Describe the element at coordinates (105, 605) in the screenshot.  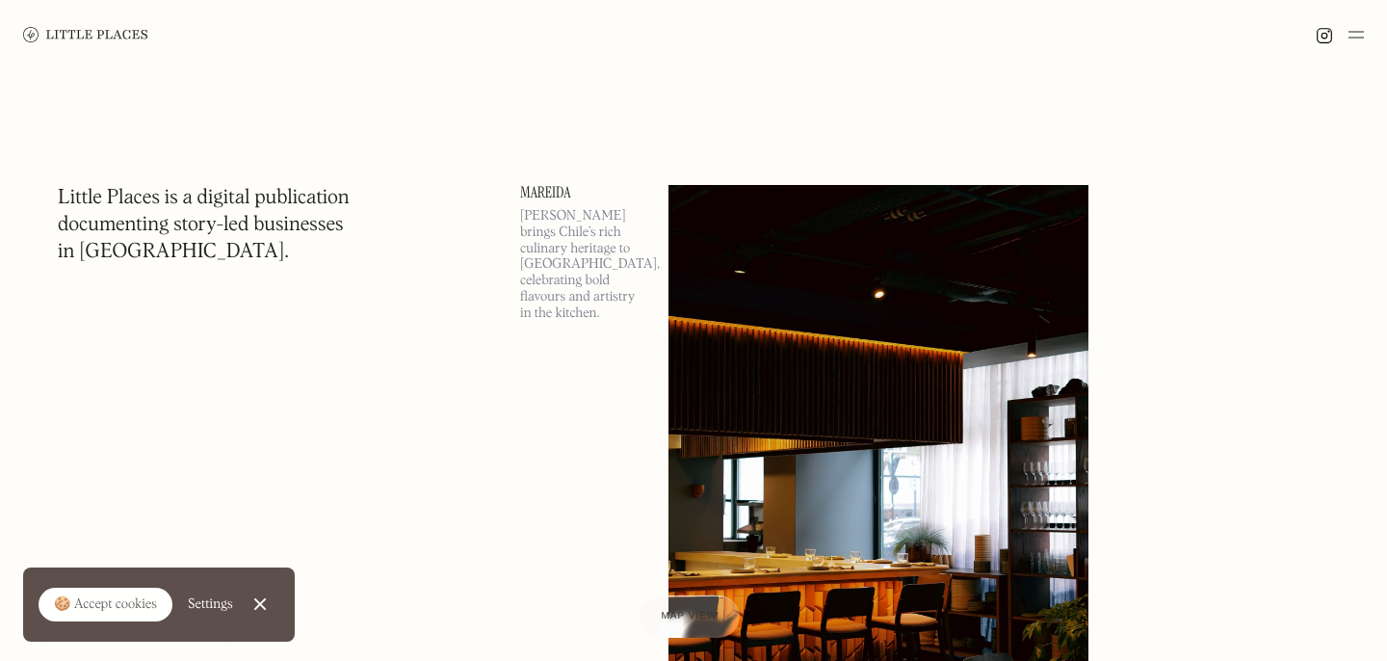
I see `a: 🍪 Accept cookies` at that location.